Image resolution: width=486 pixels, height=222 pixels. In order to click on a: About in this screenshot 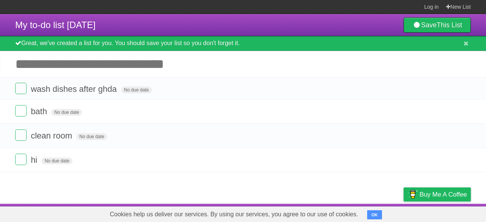, I will do `click(311, 213)`.